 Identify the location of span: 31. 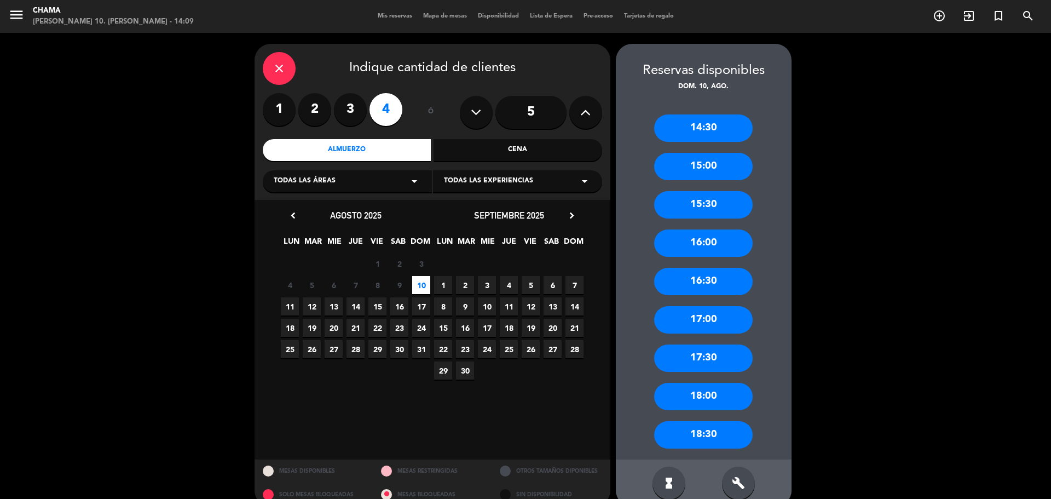
(421, 349).